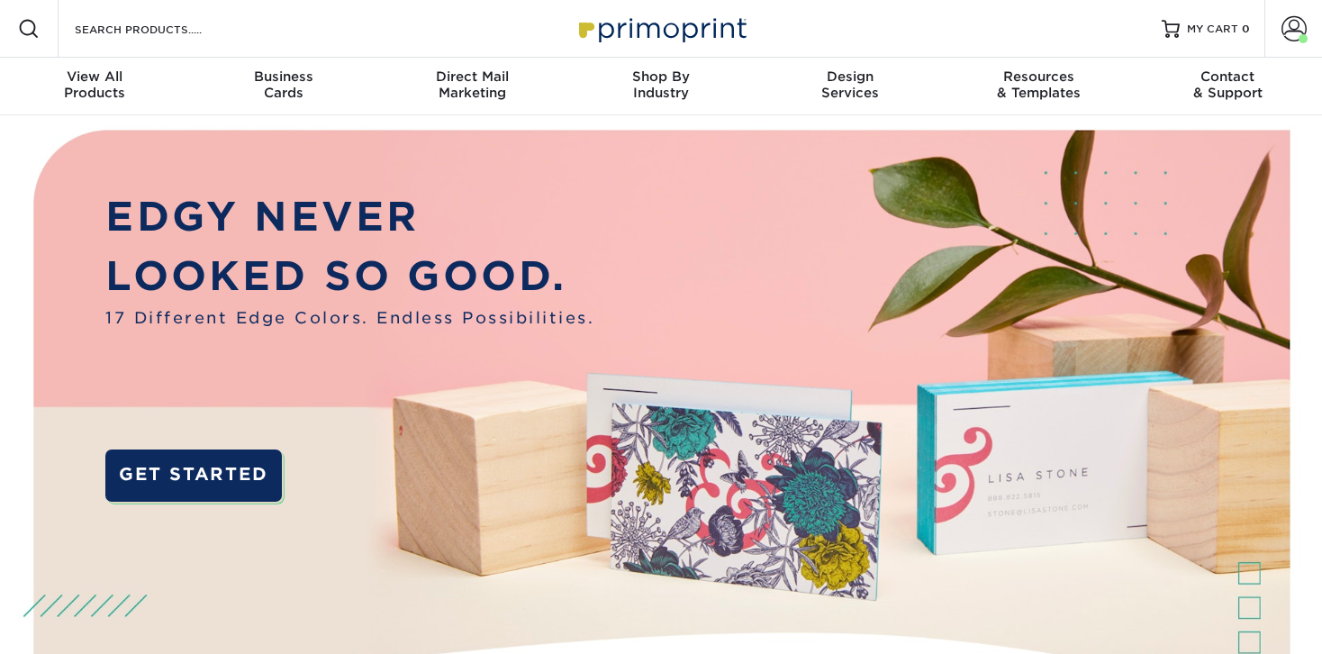 This screenshot has height=654, width=1322. Describe the element at coordinates (1039, 86) in the screenshot. I see `a: Resources& Templates` at that location.